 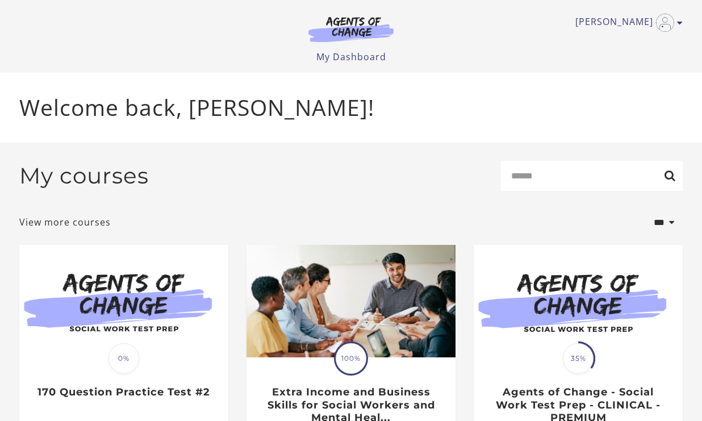 What do you see at coordinates (579, 359) in the screenshot?
I see `span: 35%` at bounding box center [579, 359].